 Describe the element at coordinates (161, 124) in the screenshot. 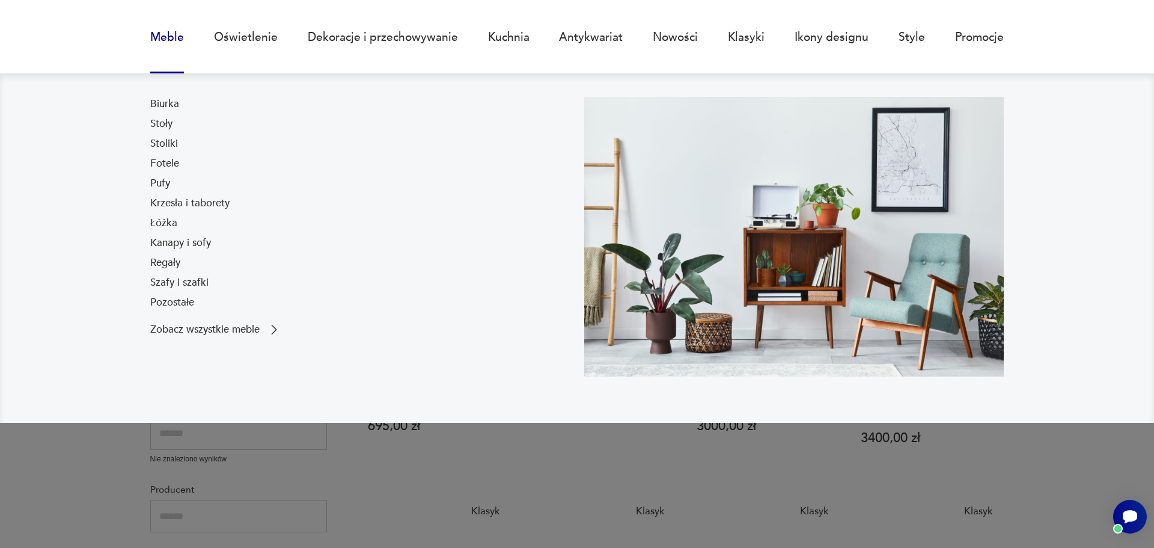

I see `a: Stoły` at that location.